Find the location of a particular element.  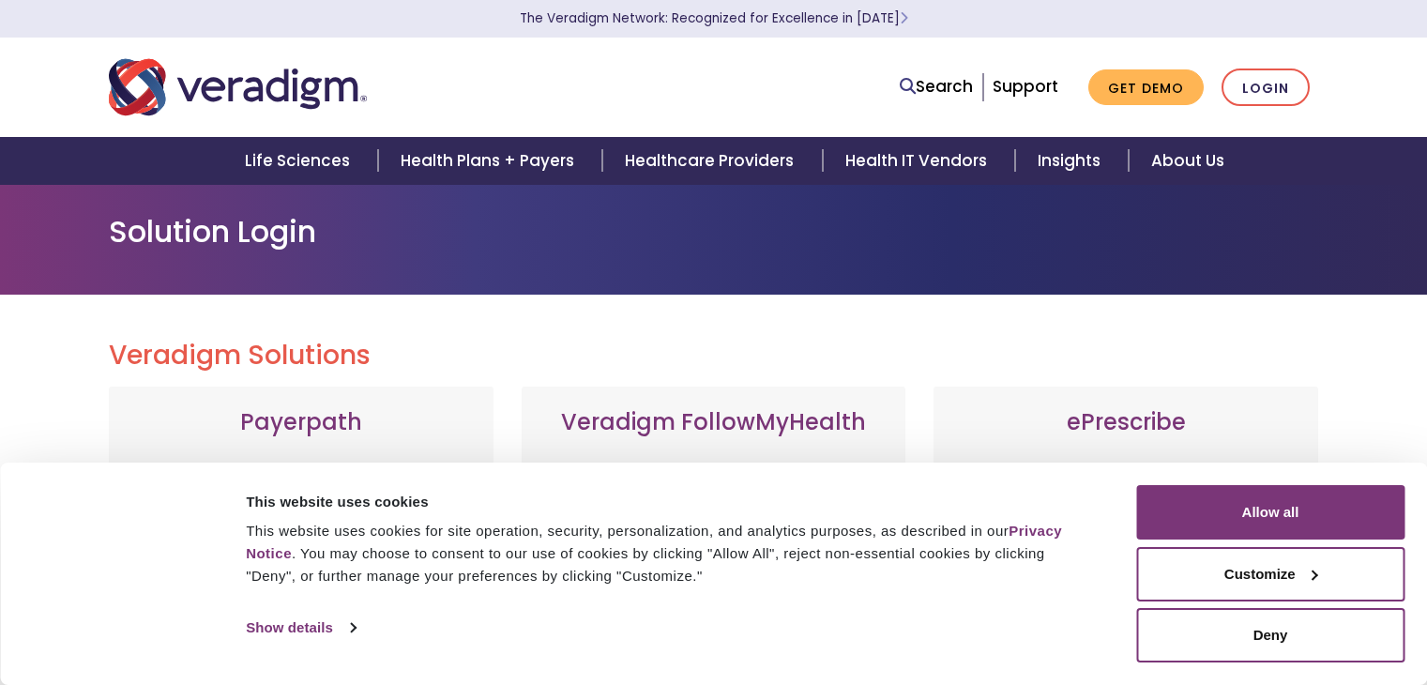

div: This website uses cookies is located at coordinates (670, 502).